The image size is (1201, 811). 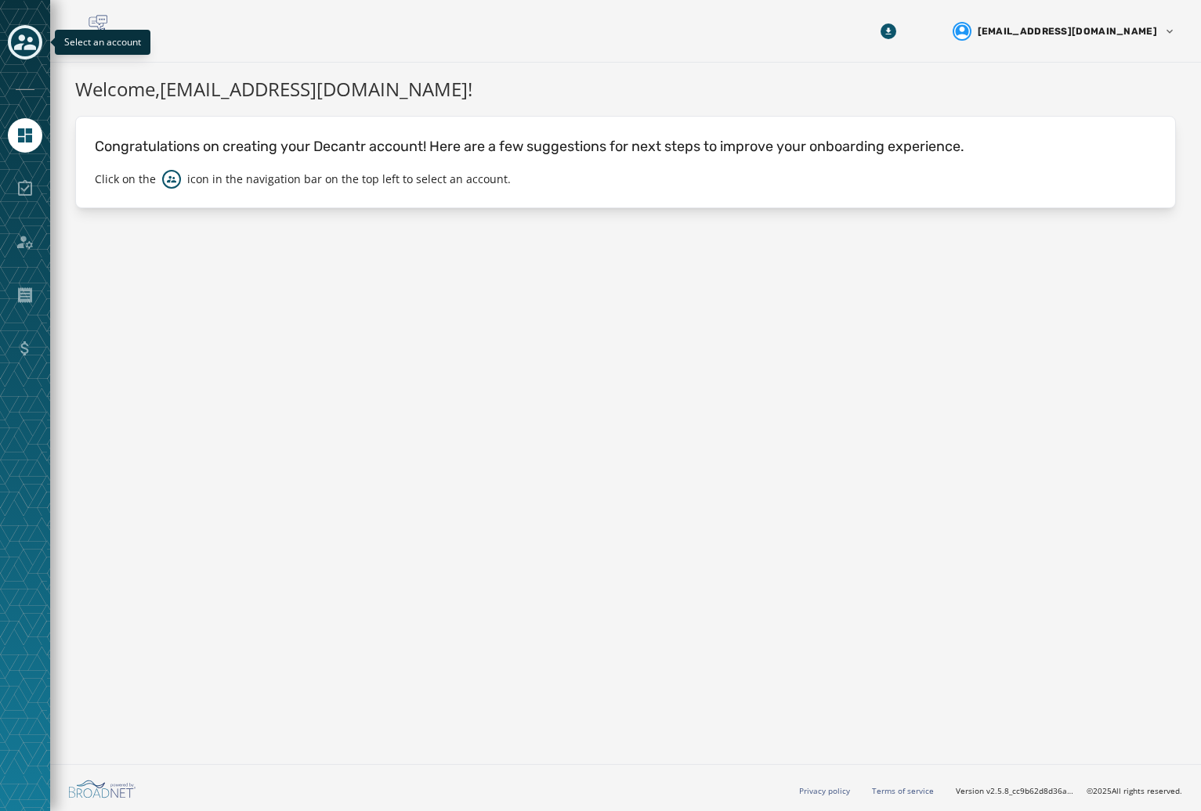 I want to click on button: User settings, so click(x=1064, y=31).